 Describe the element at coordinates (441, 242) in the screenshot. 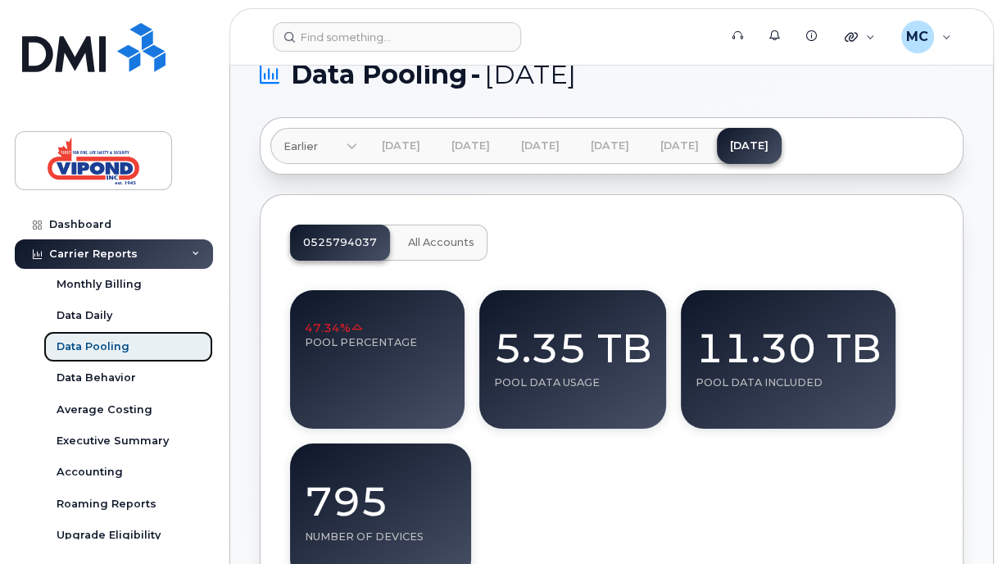

I see `span: All Accounts` at that location.